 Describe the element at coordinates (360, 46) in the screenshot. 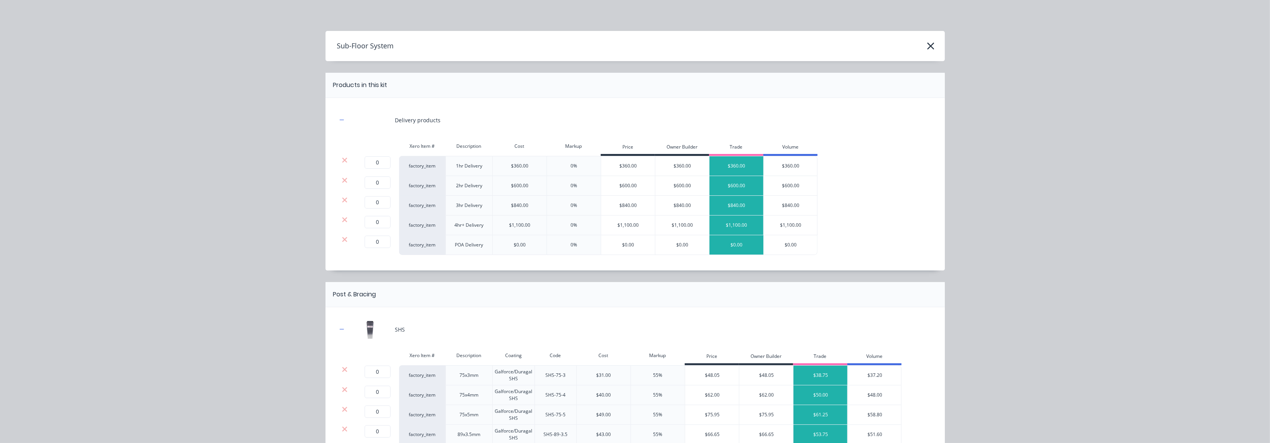

I see `h4: Sub-Floor System` at that location.